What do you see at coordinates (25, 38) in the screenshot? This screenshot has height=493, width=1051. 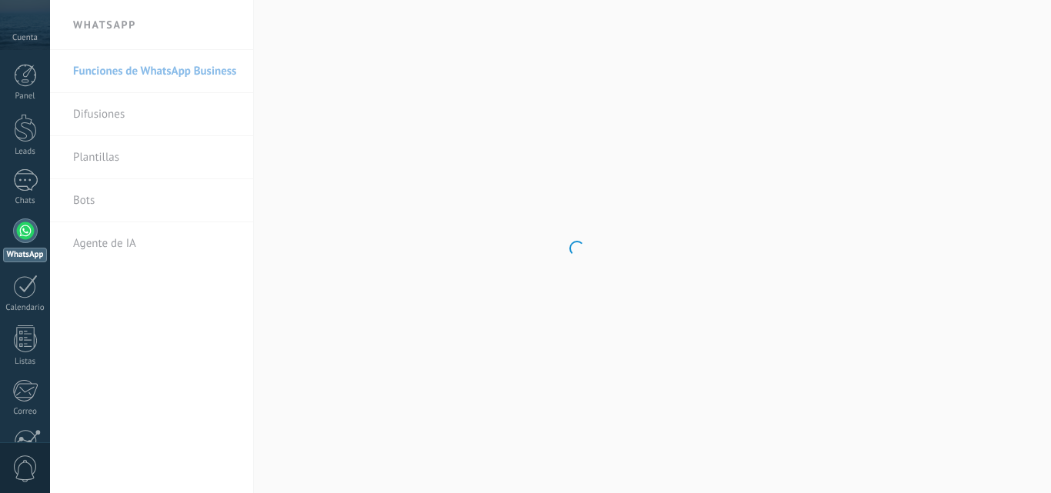 I see `span: Cuenta` at bounding box center [25, 38].